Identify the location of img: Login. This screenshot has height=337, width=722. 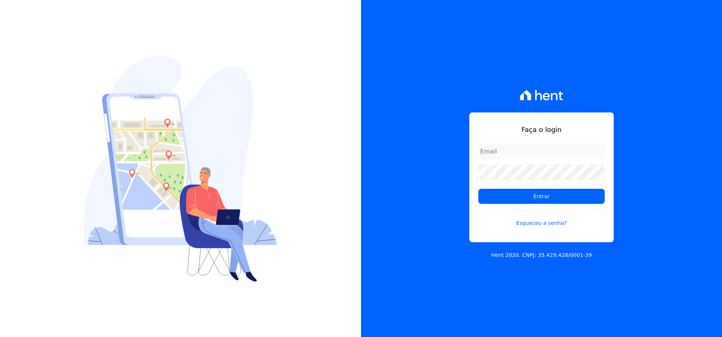
(180, 168).